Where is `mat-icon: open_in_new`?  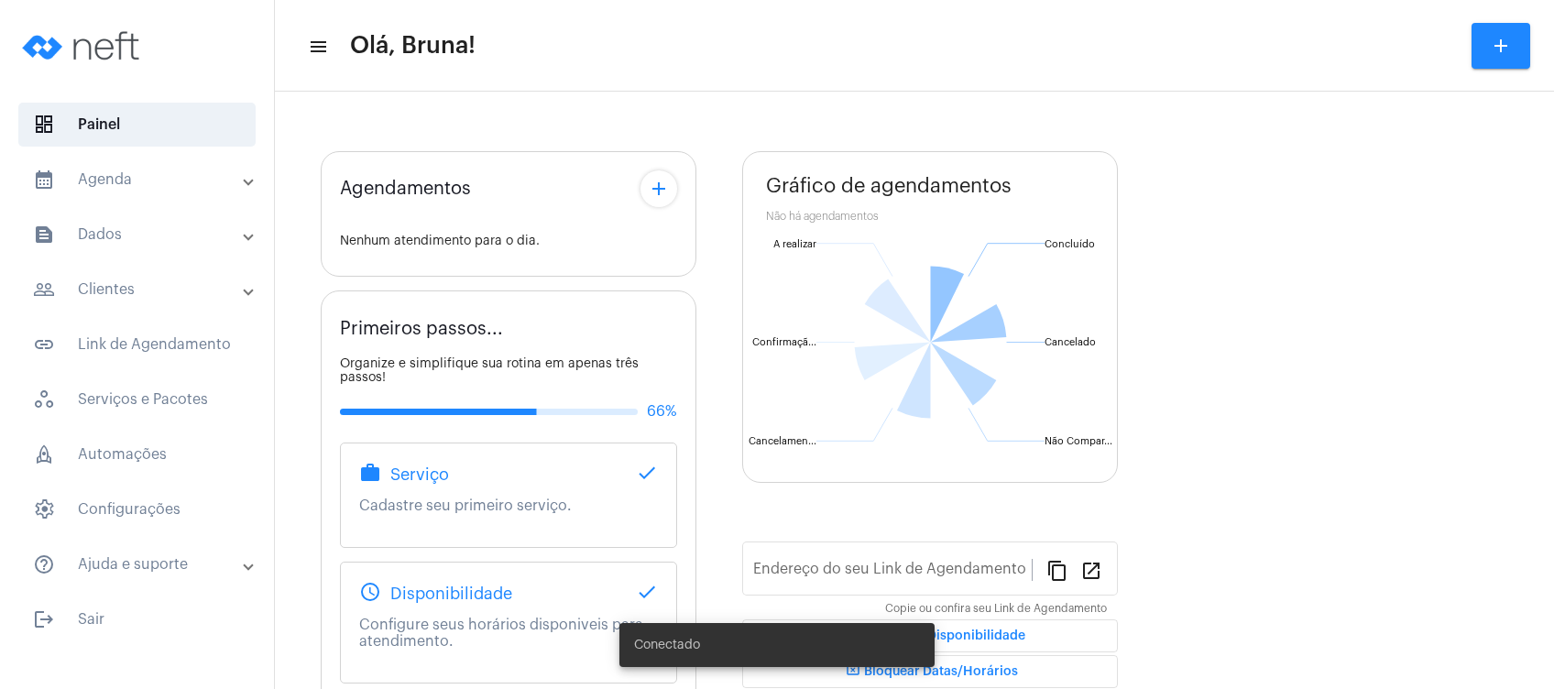
mat-icon: open_in_new is located at coordinates (1091, 570).